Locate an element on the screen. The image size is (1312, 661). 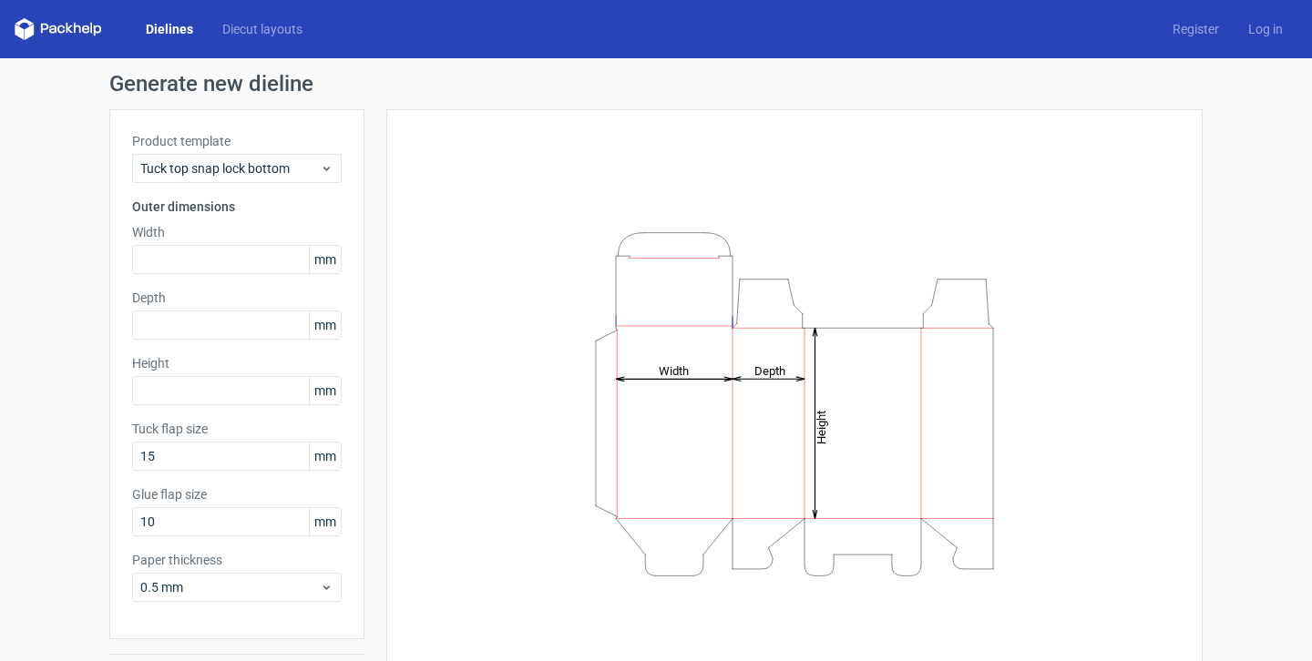
label: Product template is located at coordinates (237, 141).